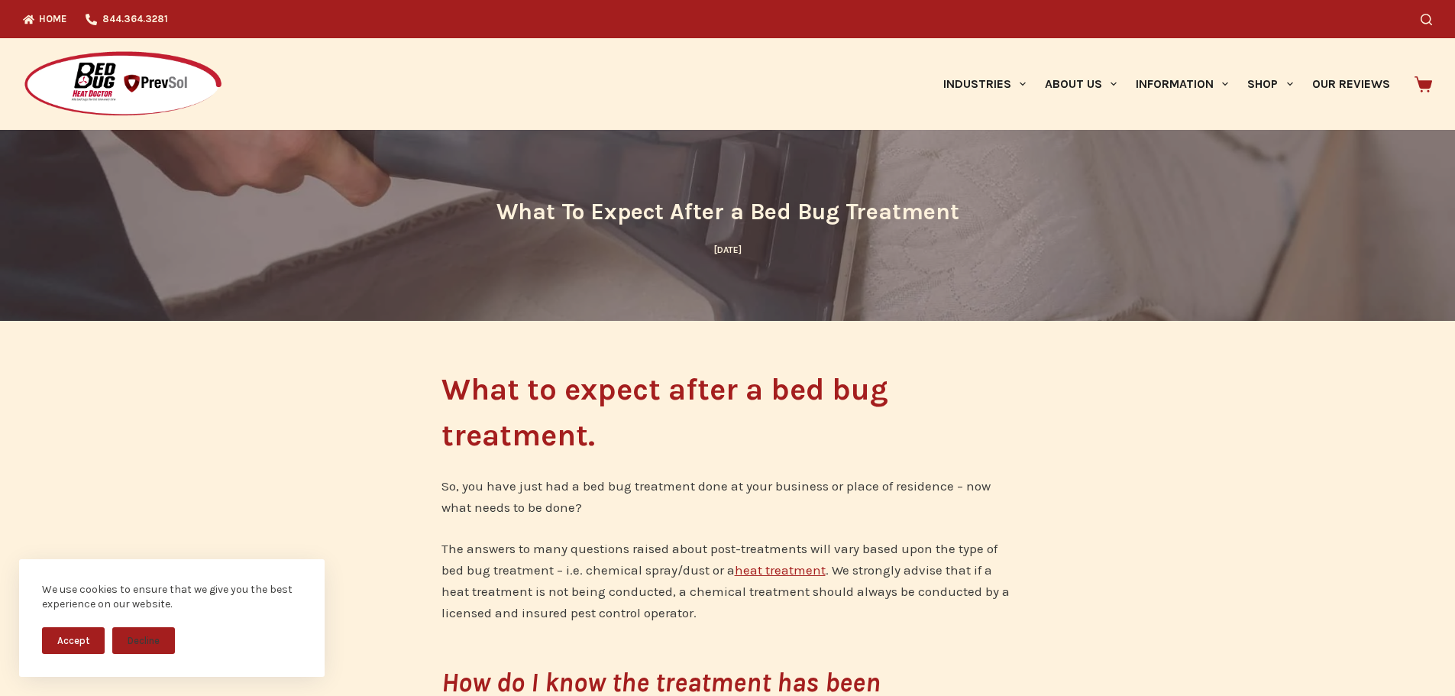 Image resolution: width=1455 pixels, height=696 pixels. I want to click on nav: Primary, so click(1167, 84).